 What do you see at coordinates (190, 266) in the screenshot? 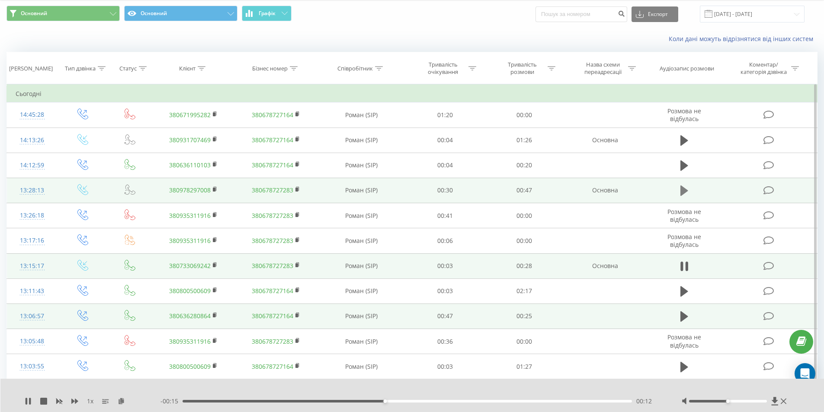
I see `a: 380733069242` at bounding box center [190, 266].